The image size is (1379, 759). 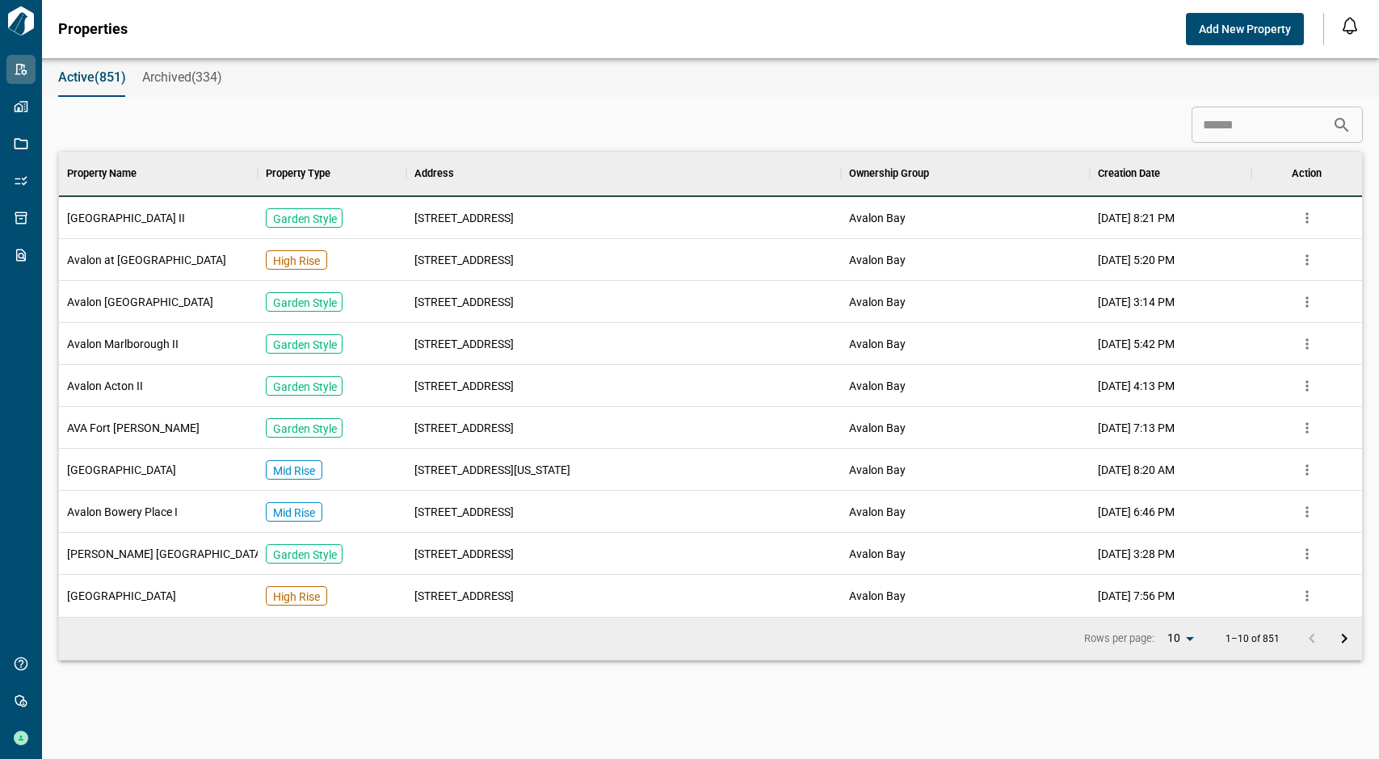 I want to click on div: base tabs, so click(x=710, y=78).